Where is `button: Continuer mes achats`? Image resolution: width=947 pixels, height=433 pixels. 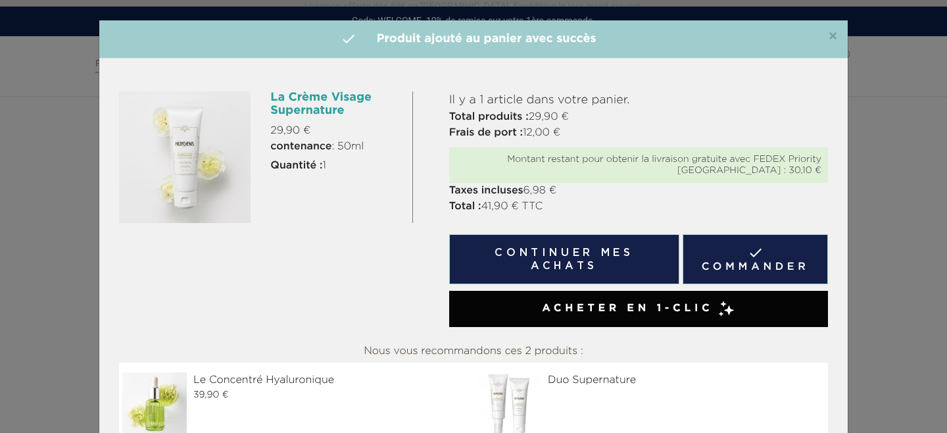
button: Continuer mes achats is located at coordinates (564, 259).